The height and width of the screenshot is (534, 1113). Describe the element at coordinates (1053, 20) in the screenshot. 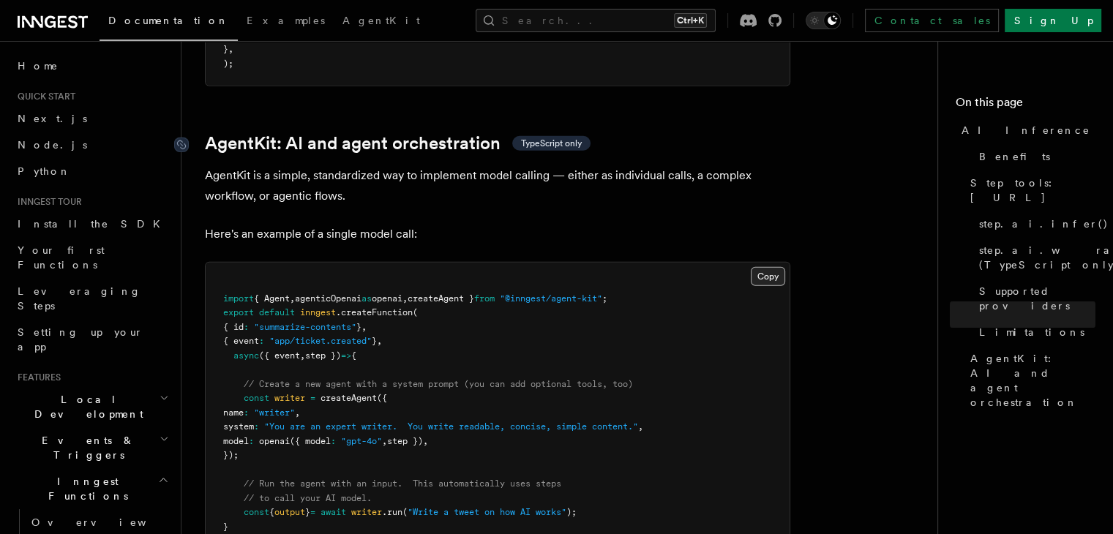

I see `a: Sign Up` at that location.